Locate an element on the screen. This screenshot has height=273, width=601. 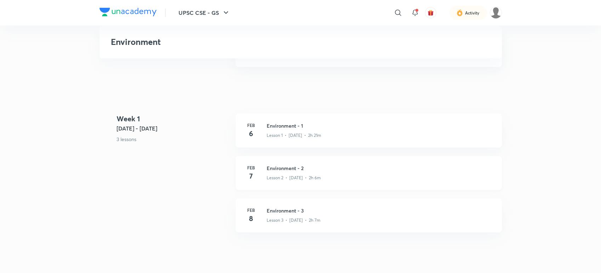
h4: 6 is located at coordinates (251, 134).